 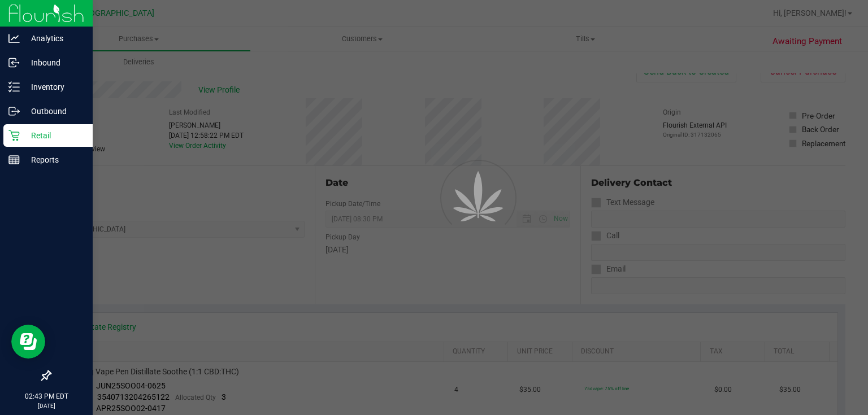 I want to click on p: Retail, so click(x=54, y=136).